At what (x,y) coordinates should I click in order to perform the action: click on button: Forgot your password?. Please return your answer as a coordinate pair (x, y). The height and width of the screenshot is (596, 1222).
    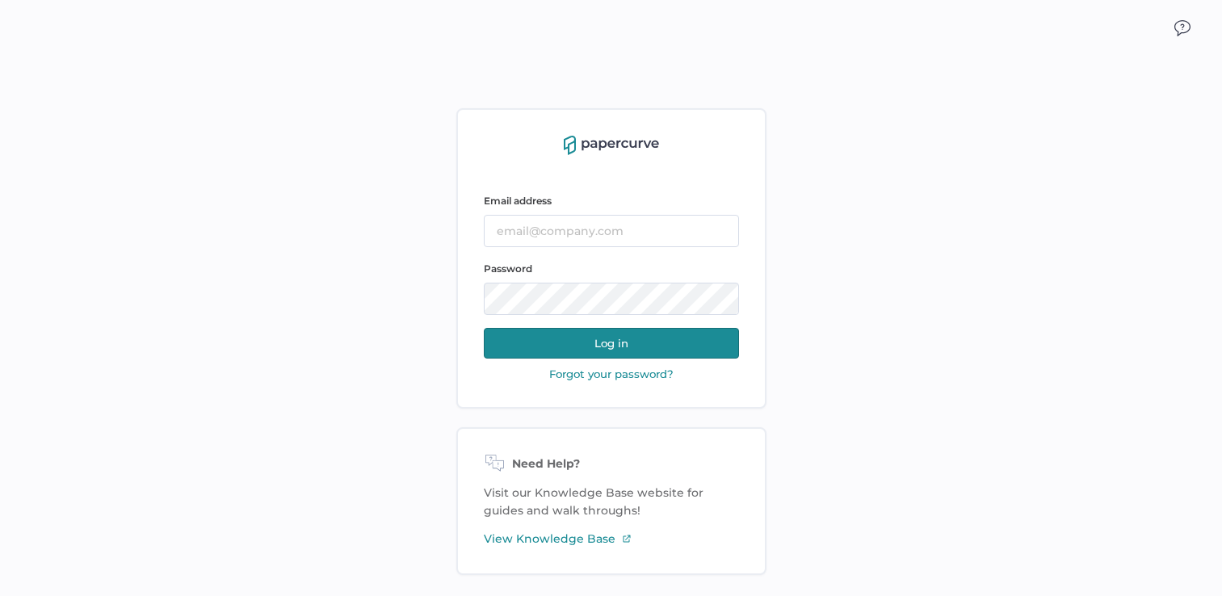
    Looking at the image, I should click on (611, 374).